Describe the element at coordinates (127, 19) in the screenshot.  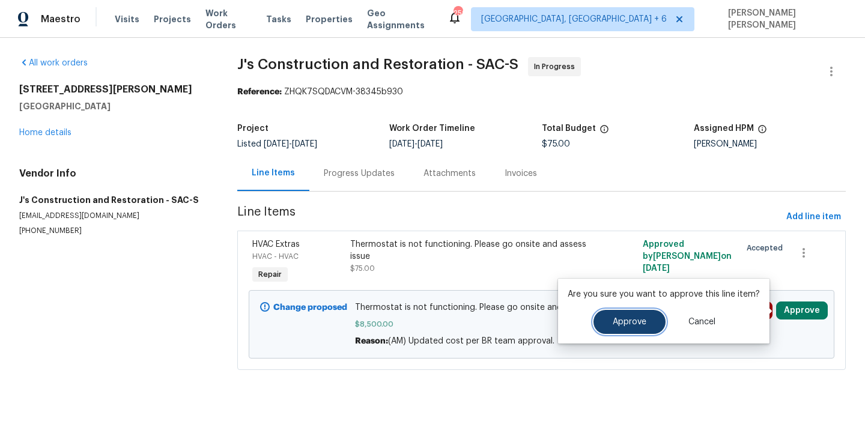
I see `span: Visits` at that location.